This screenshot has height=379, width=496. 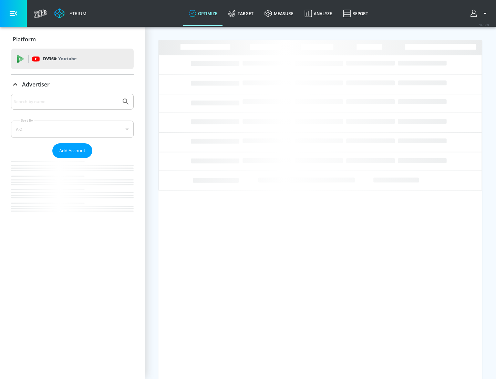 What do you see at coordinates (70, 13) in the screenshot?
I see `a: Atrium` at bounding box center [70, 13].